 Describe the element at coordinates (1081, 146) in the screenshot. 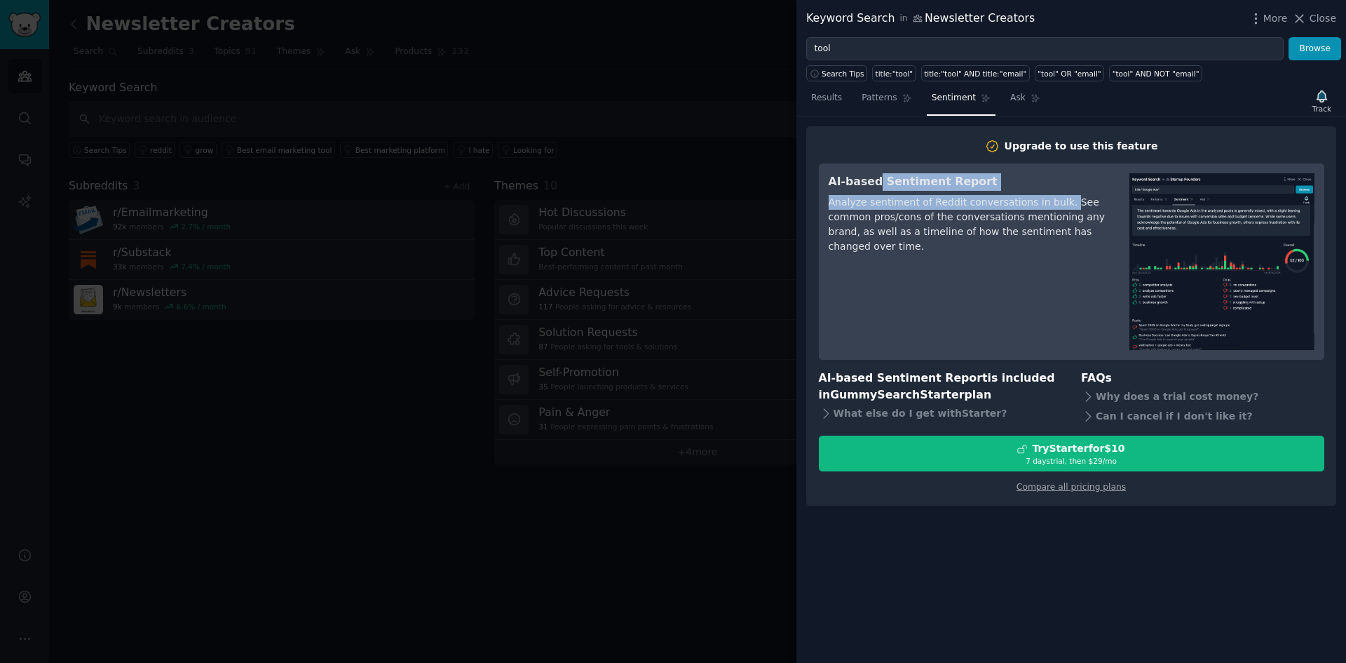

I see `div: Upgrade to use this feature` at that location.